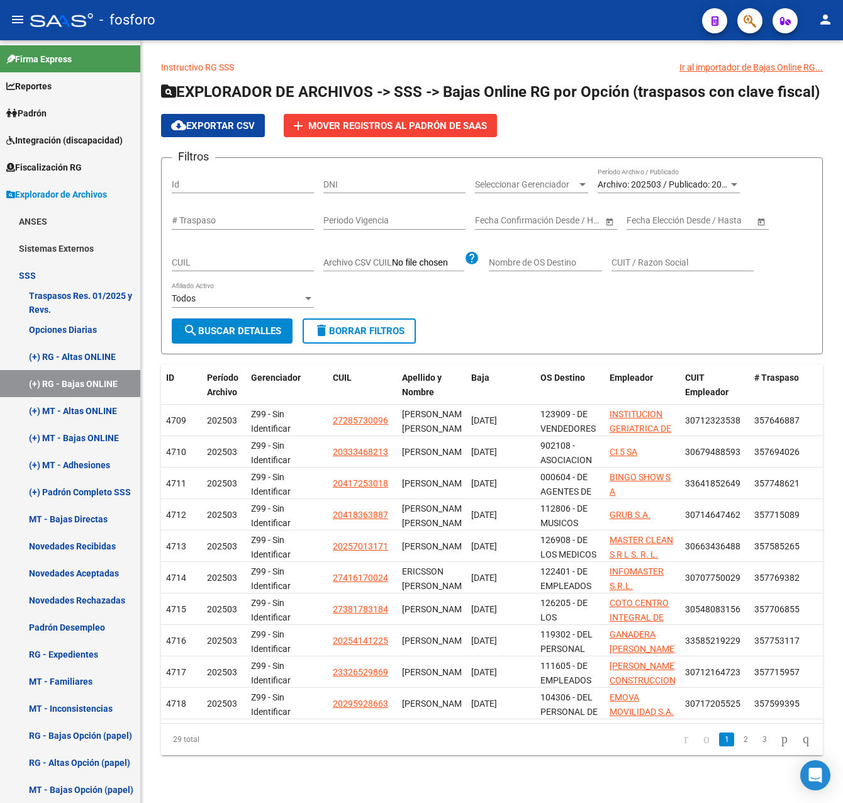 This screenshot has width=843, height=803. What do you see at coordinates (176, 420) in the screenshot?
I see `span: 4709` at bounding box center [176, 420].